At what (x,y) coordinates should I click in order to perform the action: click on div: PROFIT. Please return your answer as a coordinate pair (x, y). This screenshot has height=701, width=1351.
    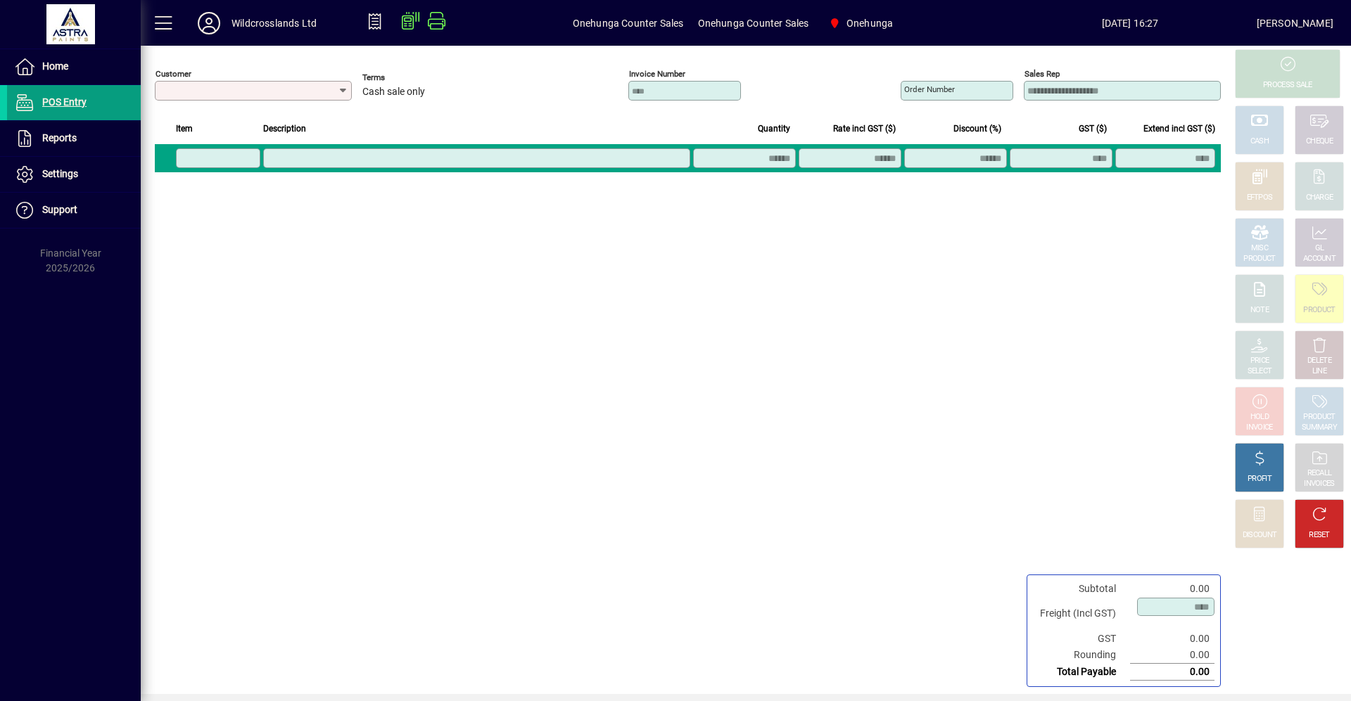
    Looking at the image, I should click on (1259, 479).